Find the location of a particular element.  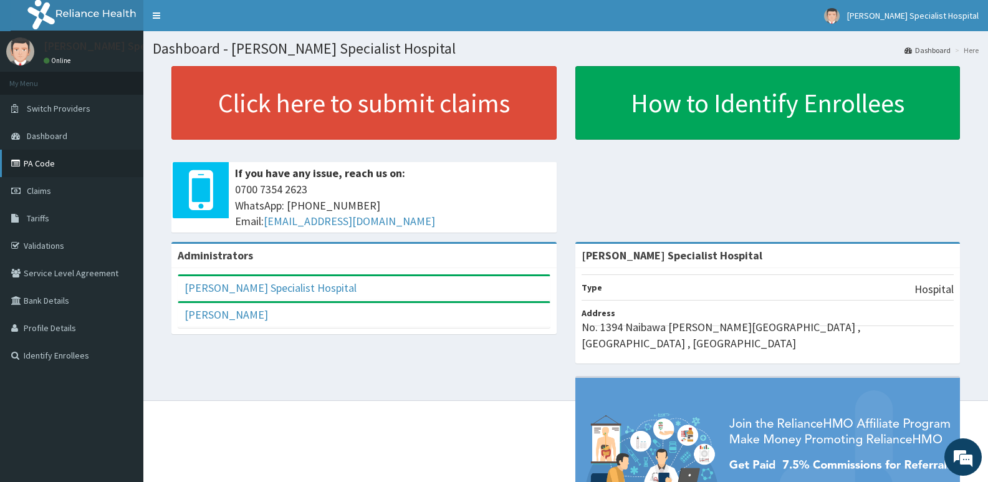

span: Switch Providers is located at coordinates (59, 108).